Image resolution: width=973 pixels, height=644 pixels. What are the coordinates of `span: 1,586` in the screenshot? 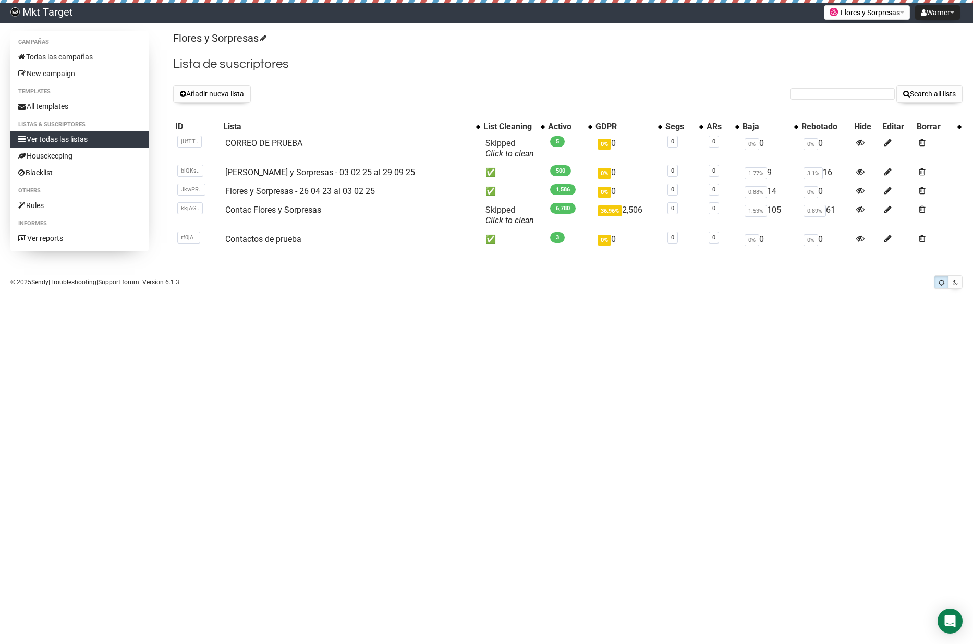 It's located at (563, 189).